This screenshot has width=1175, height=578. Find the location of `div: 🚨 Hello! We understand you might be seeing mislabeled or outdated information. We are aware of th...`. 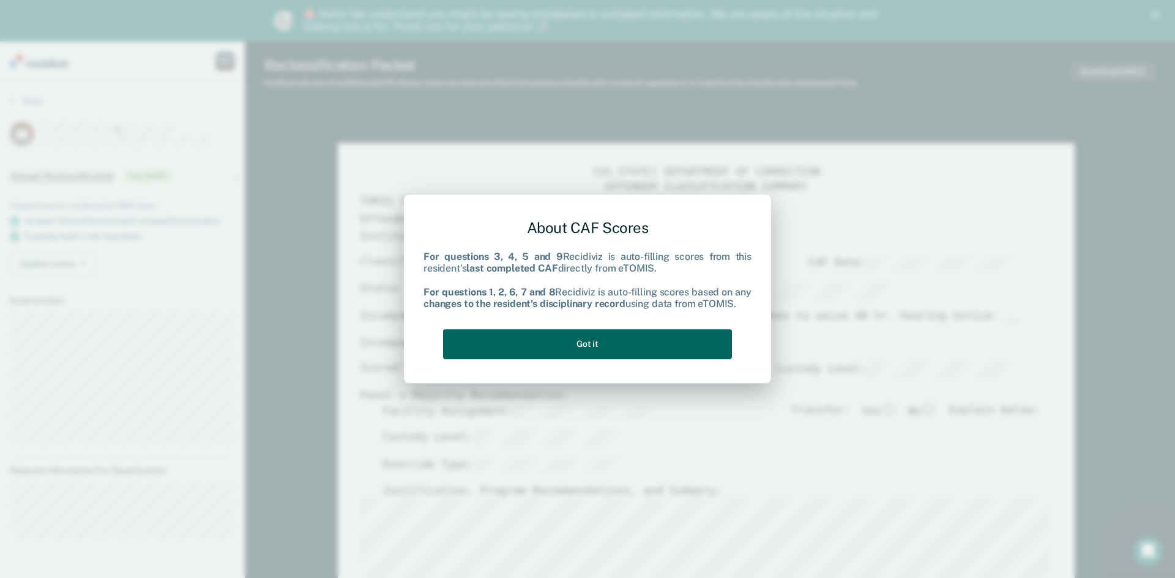

div: 🚨 Hello! We understand you might be seeing mislabeled or outdated information. We are aware of th... is located at coordinates (592, 21).